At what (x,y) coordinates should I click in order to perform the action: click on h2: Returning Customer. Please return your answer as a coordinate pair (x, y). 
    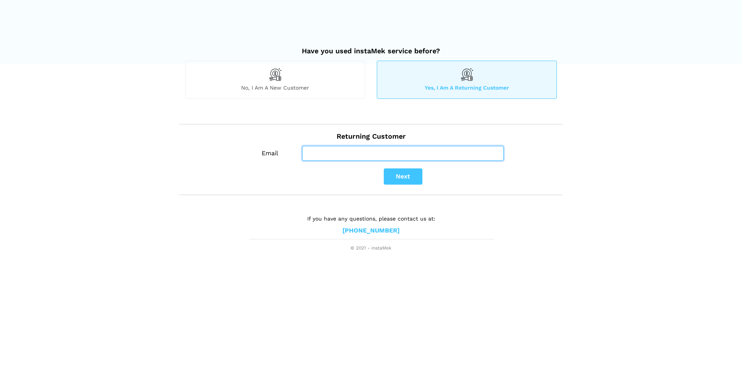
    Looking at the image, I should click on (371, 133).